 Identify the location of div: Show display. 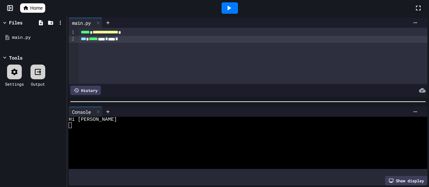
(406, 181).